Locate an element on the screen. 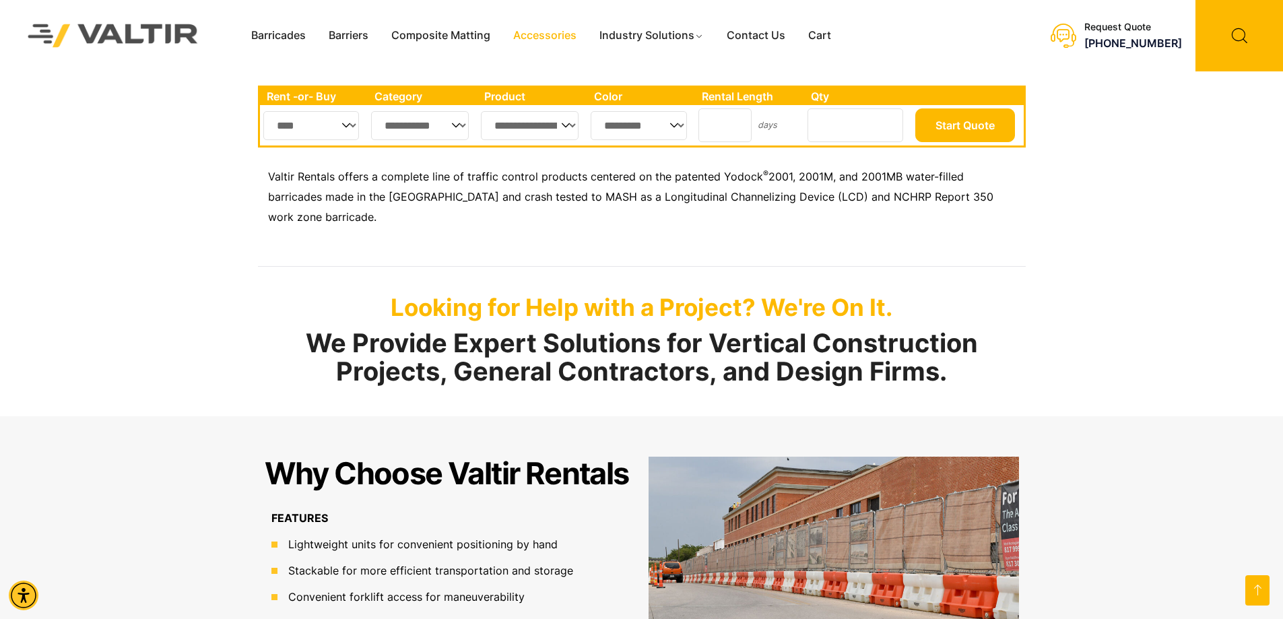  h2: Why Choose Valtir Rentals is located at coordinates (446, 473).